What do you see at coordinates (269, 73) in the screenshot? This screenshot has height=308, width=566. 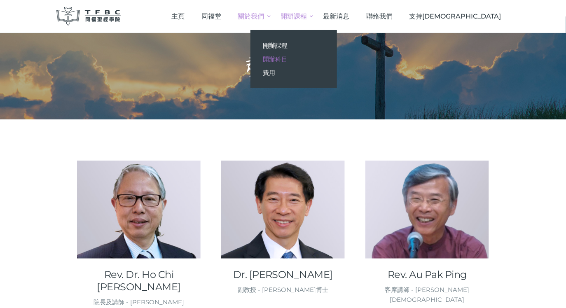 I see `span: 費用` at bounding box center [269, 73].